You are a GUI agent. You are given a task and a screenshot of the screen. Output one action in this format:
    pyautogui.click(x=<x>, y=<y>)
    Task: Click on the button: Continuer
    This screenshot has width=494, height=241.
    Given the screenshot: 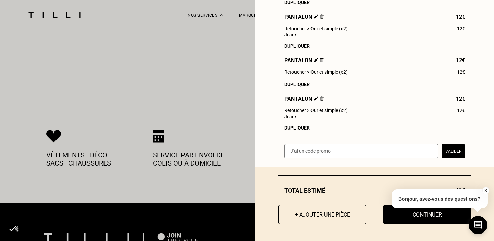 What is the action you would take?
    pyautogui.click(x=427, y=215)
    